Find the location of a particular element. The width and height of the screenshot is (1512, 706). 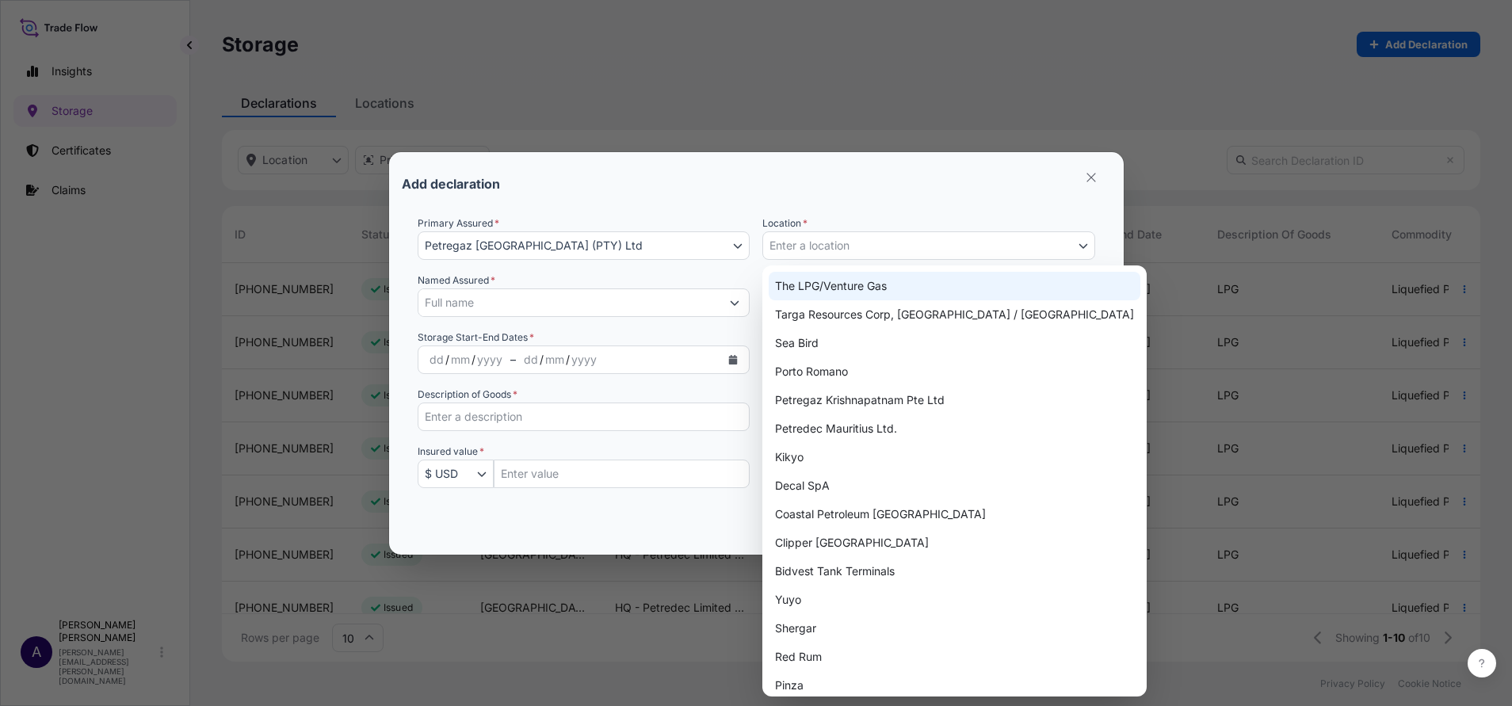

div: Petredec Mauritius Ltd. is located at coordinates (954, 429).